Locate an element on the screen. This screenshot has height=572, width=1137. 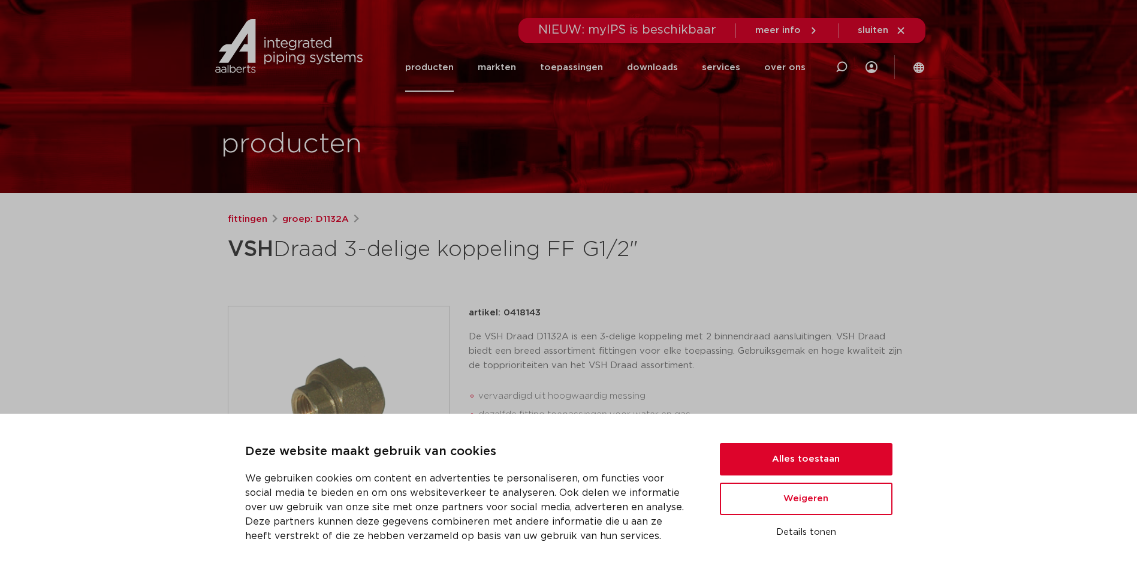
button: Alles toestaan is located at coordinates (806, 459).